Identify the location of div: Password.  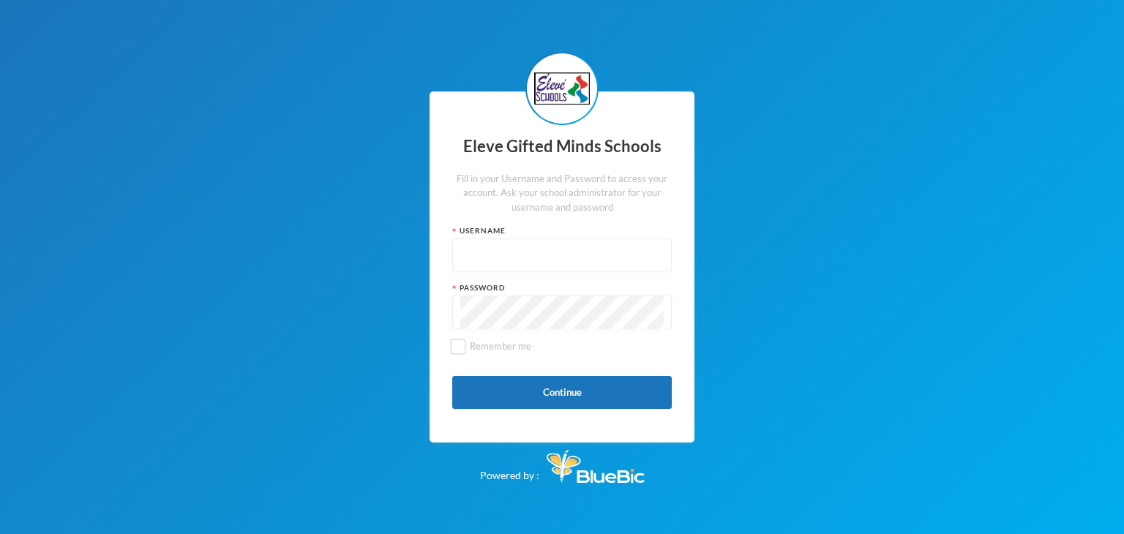
(562, 288).